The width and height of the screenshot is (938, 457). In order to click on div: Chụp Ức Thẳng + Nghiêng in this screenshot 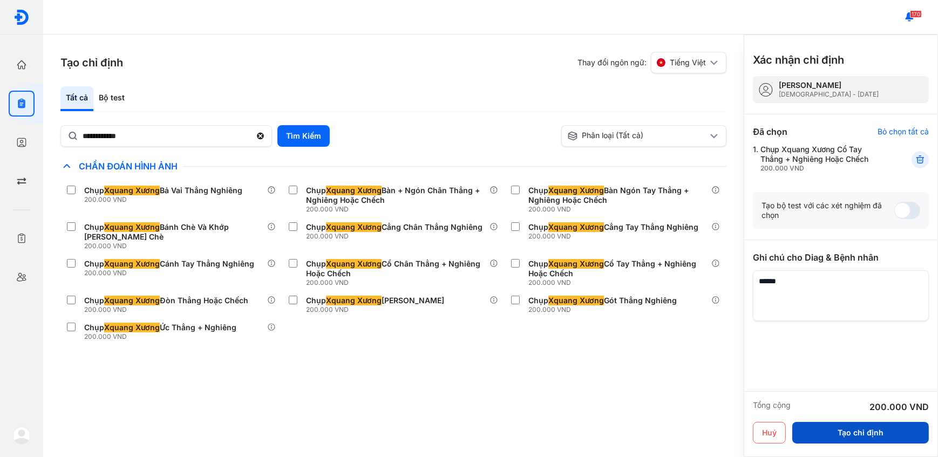, I will do `click(160, 328)`.